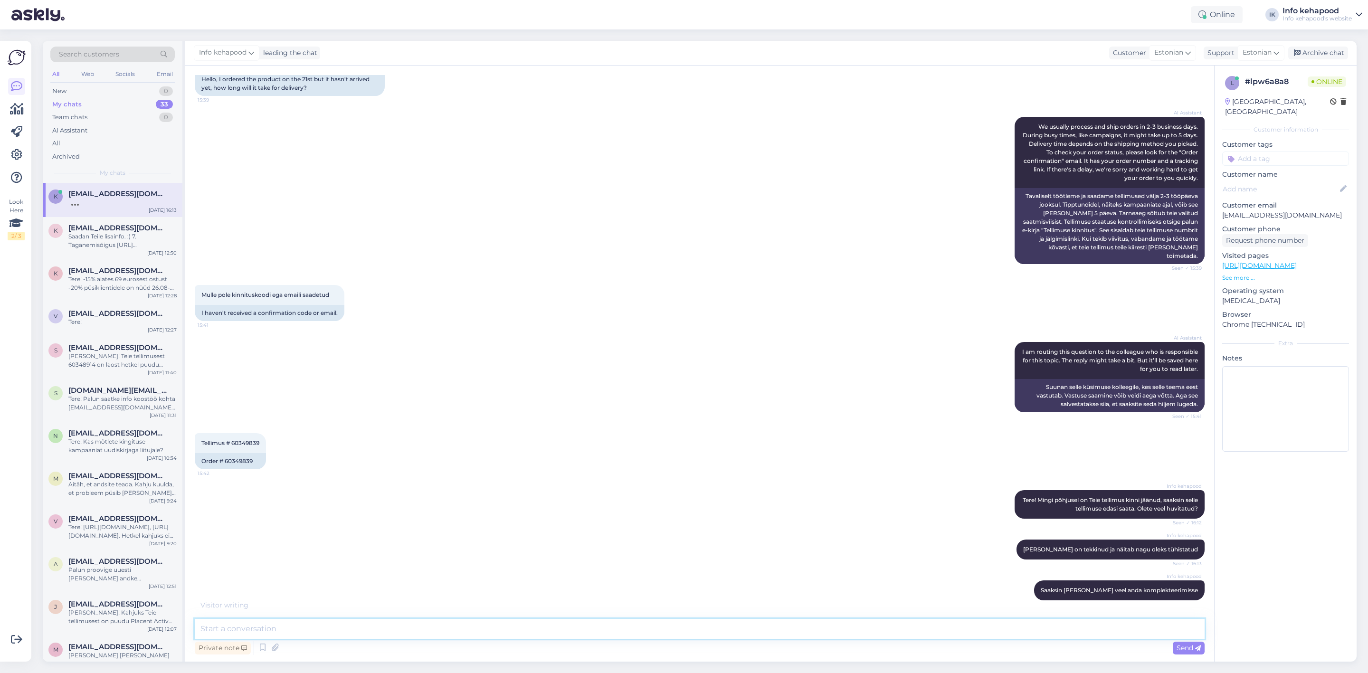 This screenshot has width=1368, height=673. Describe the element at coordinates (87, 74) in the screenshot. I see `div: Web` at that location.